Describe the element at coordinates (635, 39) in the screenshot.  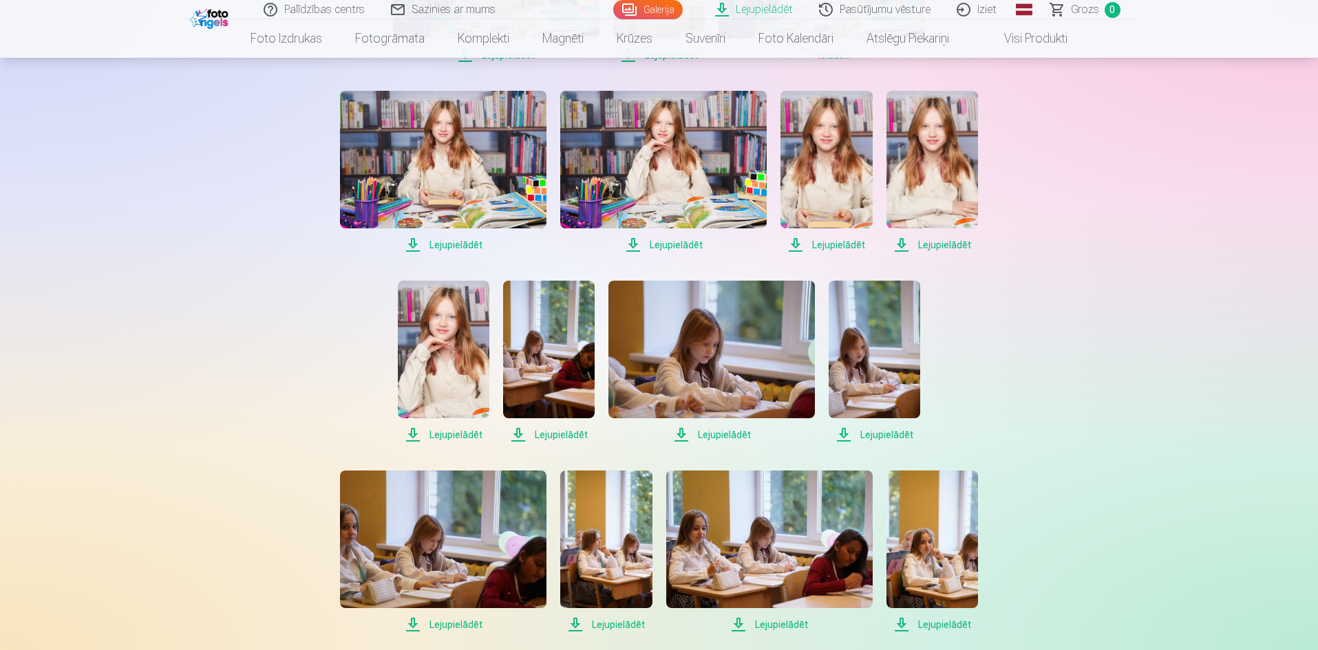
I see `a: Krūzes` at that location.